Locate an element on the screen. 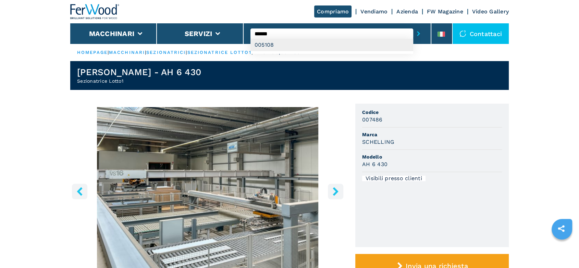 This screenshot has height=268, width=579. a: sezionatrici is located at coordinates (166, 52).